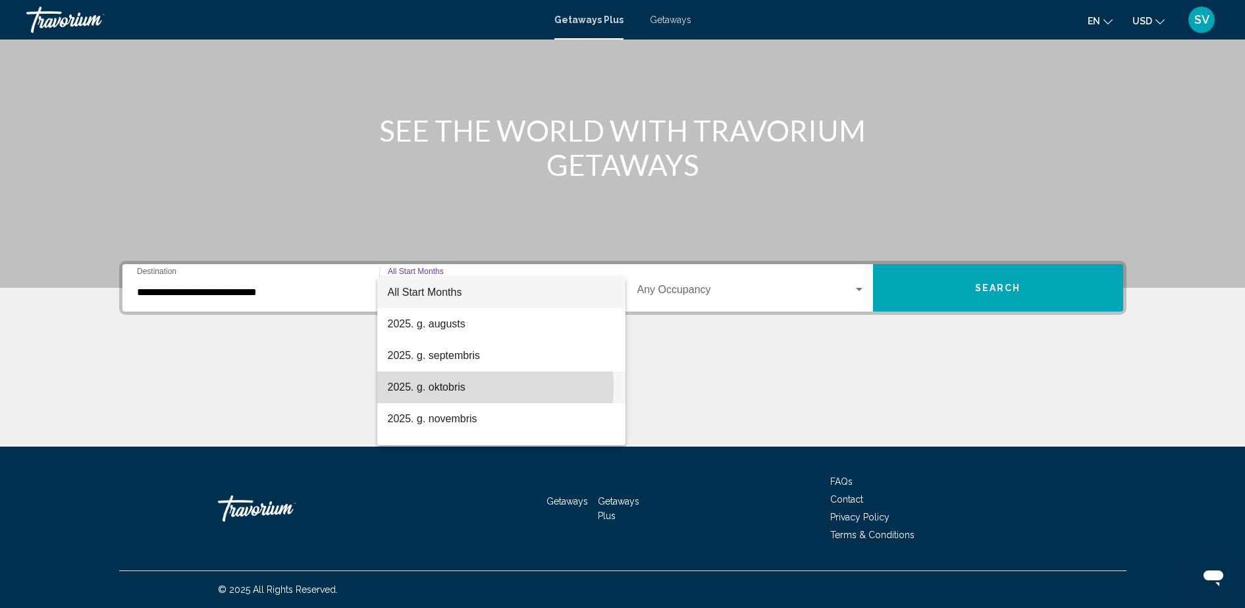 This screenshot has height=608, width=1245. What do you see at coordinates (501, 324) in the screenshot?
I see `span: 2025. g. augusts` at bounding box center [501, 324].